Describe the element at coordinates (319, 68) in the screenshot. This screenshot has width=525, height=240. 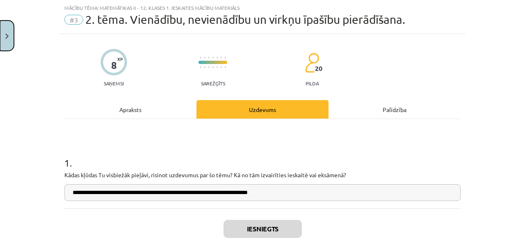
I see `span: 20` at that location.